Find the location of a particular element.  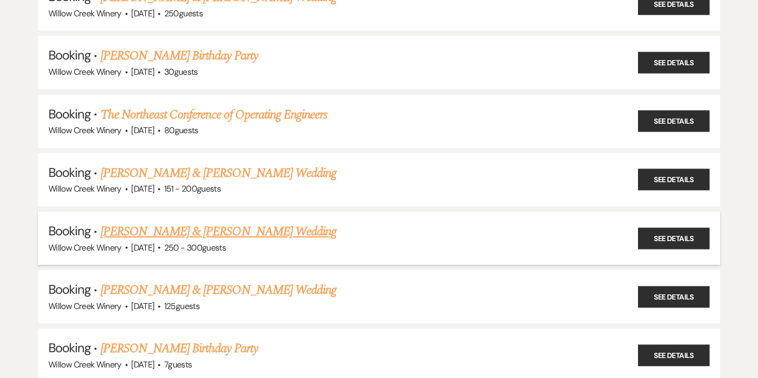

span: 80 guests is located at coordinates (181, 130).